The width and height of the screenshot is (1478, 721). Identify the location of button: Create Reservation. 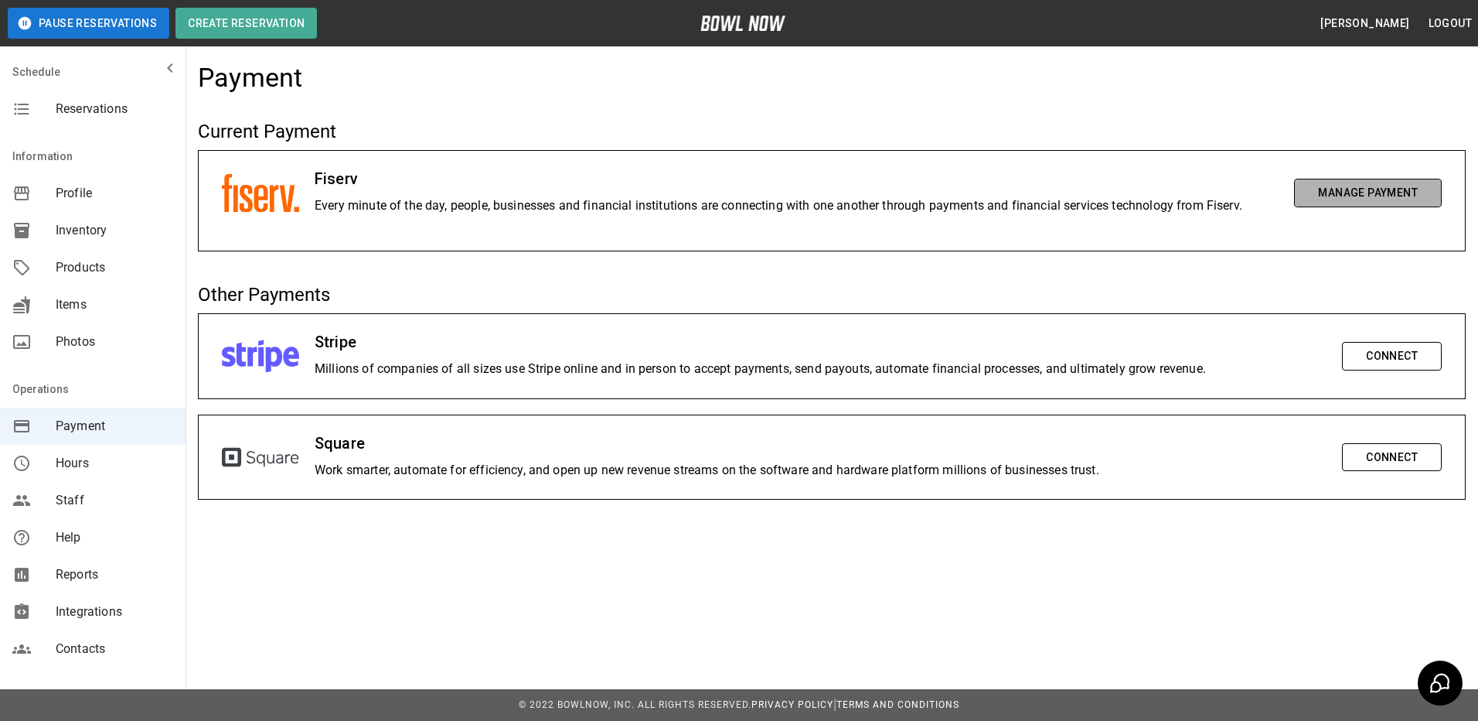
(246, 23).